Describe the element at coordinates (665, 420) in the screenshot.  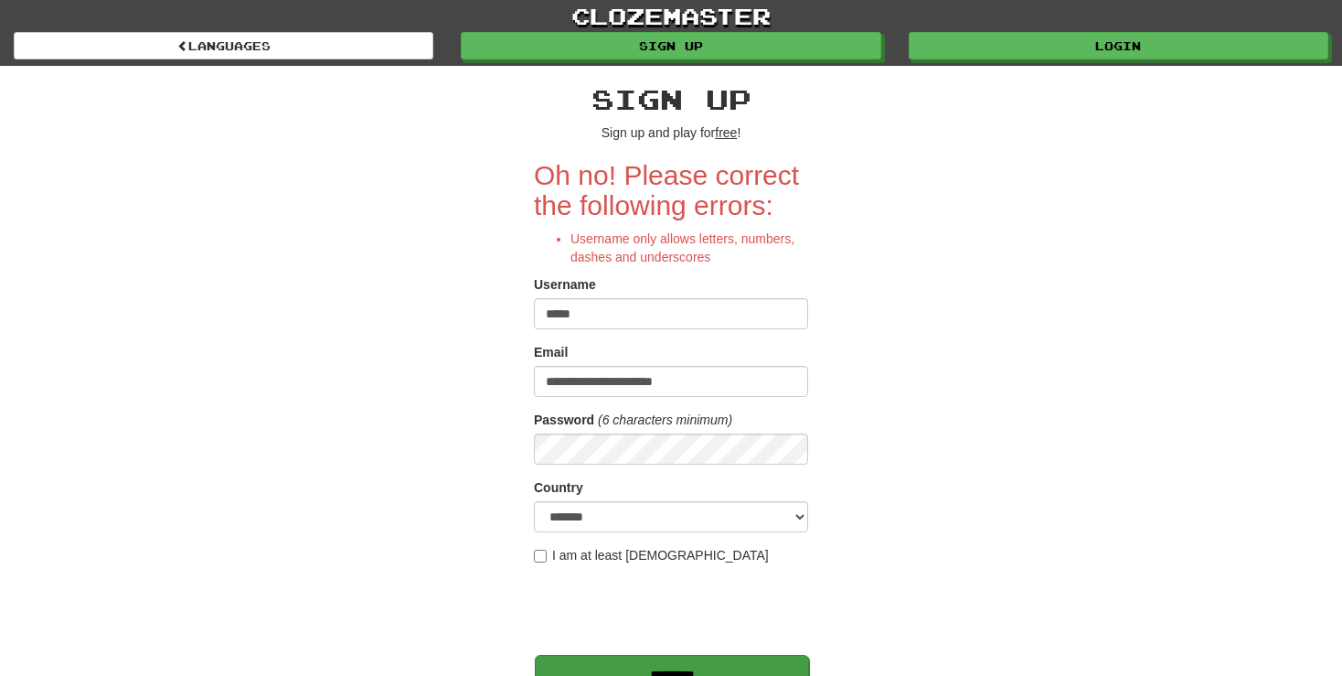
I see `em: (6 characters minimum)` at that location.